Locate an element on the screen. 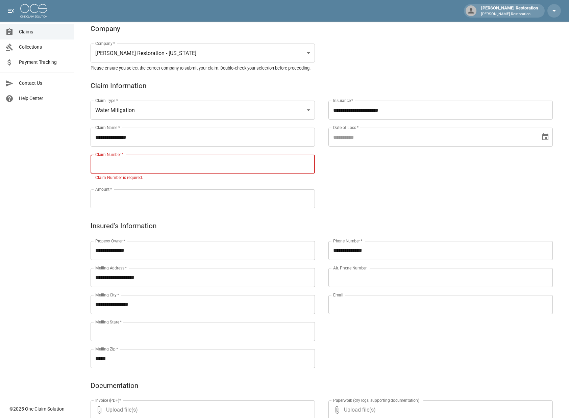 This screenshot has width=569, height=418. label: Claim Number is located at coordinates (109, 154).